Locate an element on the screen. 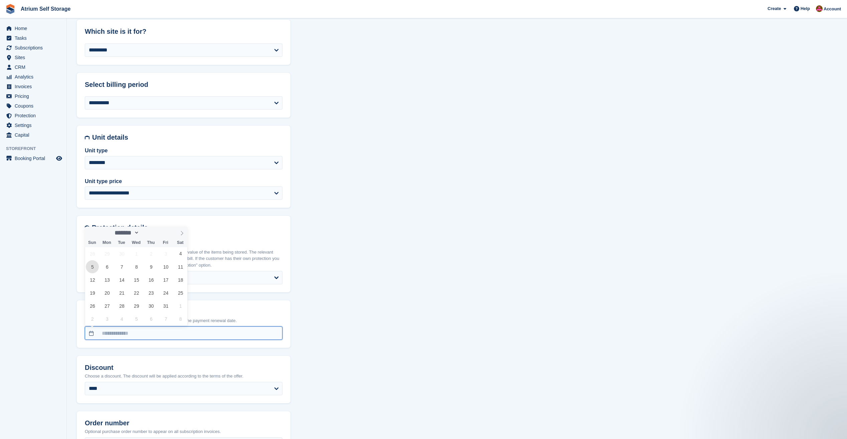  span: October 10, 2025 is located at coordinates (166, 266).